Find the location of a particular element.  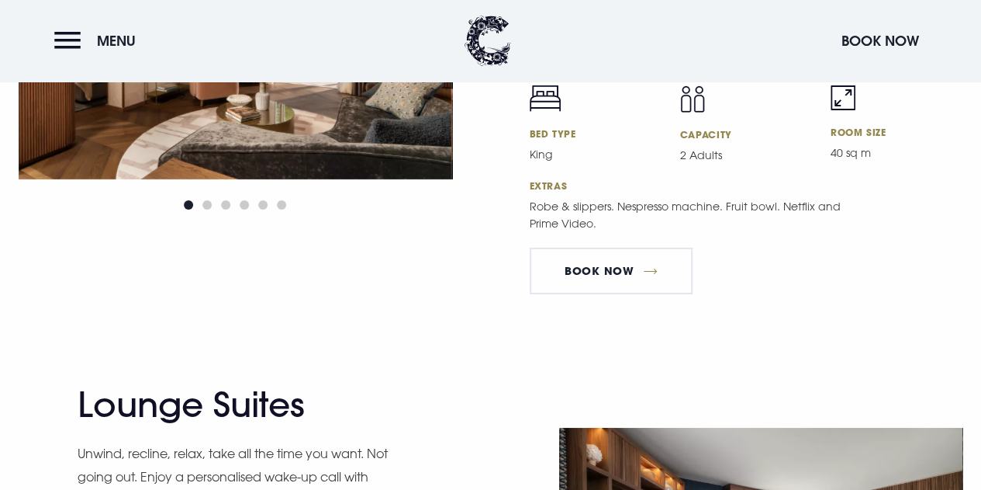

p: 40 sq m is located at coordinates (897, 153).